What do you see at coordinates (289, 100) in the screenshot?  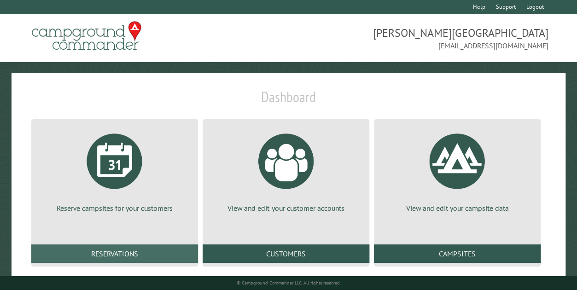 I see `h1: Dashboard` at bounding box center [289, 100].